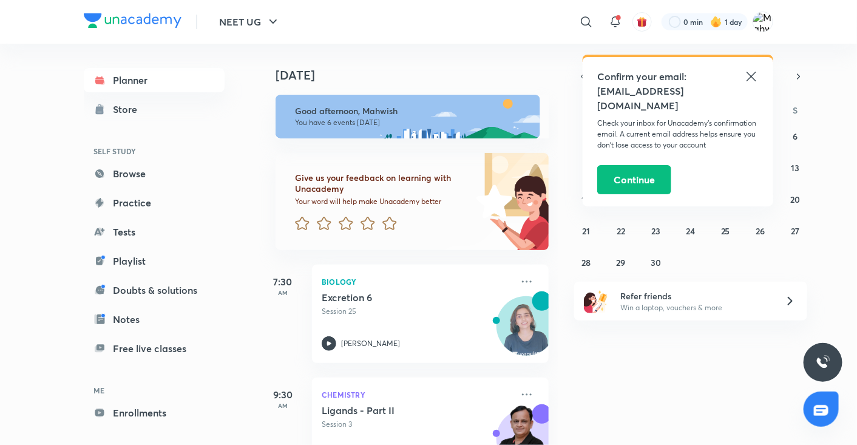 Image resolution: width=857 pixels, height=445 pixels. Describe the element at coordinates (656, 262) in the screenshot. I see `abbr: September 30, 2025` at that location.